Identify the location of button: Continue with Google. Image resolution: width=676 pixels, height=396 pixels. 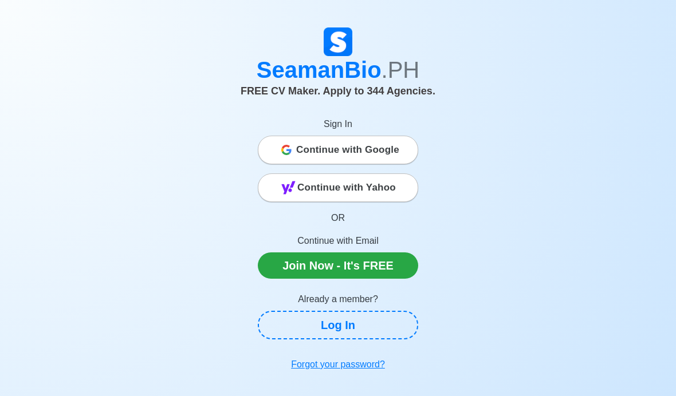
(338, 150).